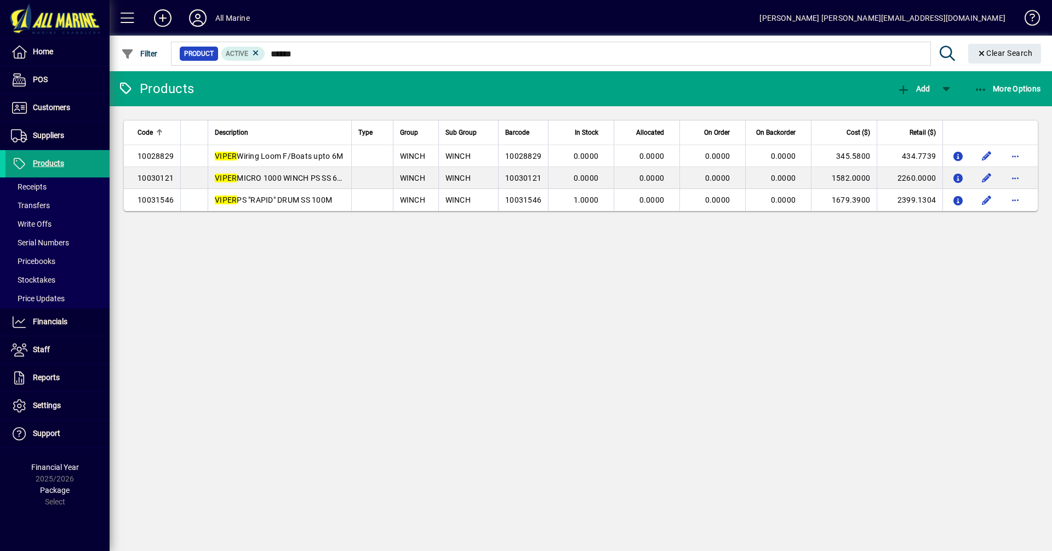 The image size is (1052, 551). What do you see at coordinates (58, 52) in the screenshot?
I see `a: Home` at bounding box center [58, 52].